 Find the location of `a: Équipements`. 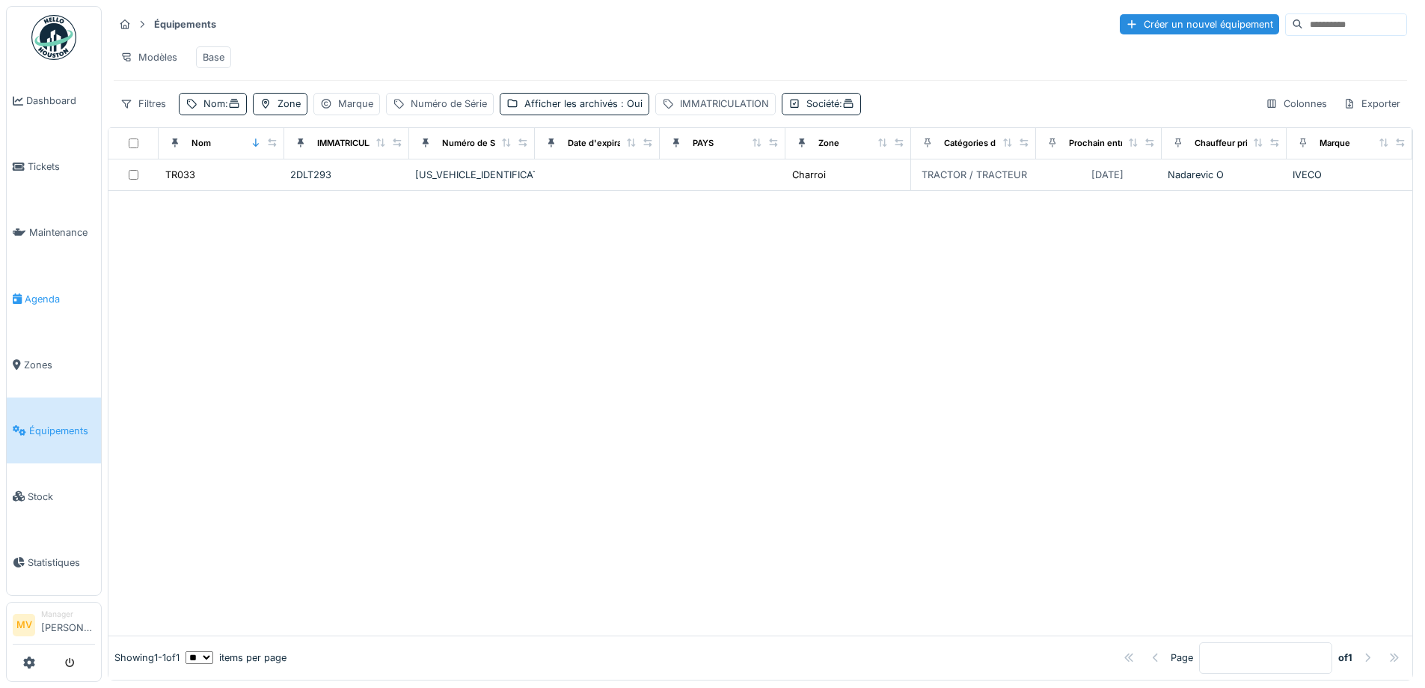

a: Équipements is located at coordinates (54, 430).